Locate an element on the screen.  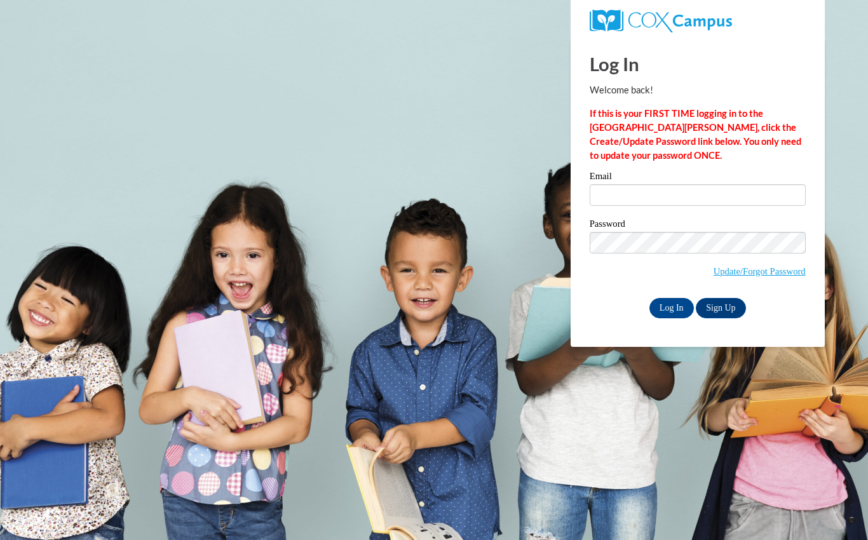
label: Password is located at coordinates (698, 226).